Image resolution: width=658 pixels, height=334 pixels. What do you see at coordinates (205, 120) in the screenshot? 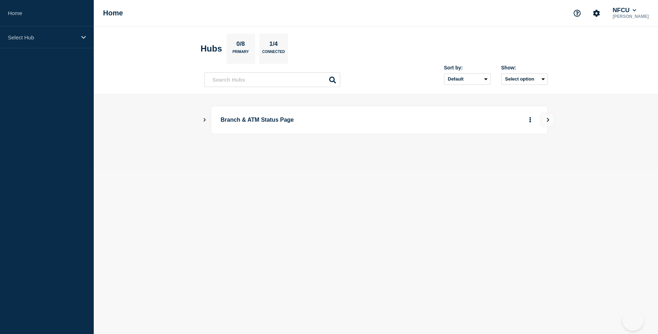
I see `button: Show Connected Hubs` at bounding box center [205, 120].